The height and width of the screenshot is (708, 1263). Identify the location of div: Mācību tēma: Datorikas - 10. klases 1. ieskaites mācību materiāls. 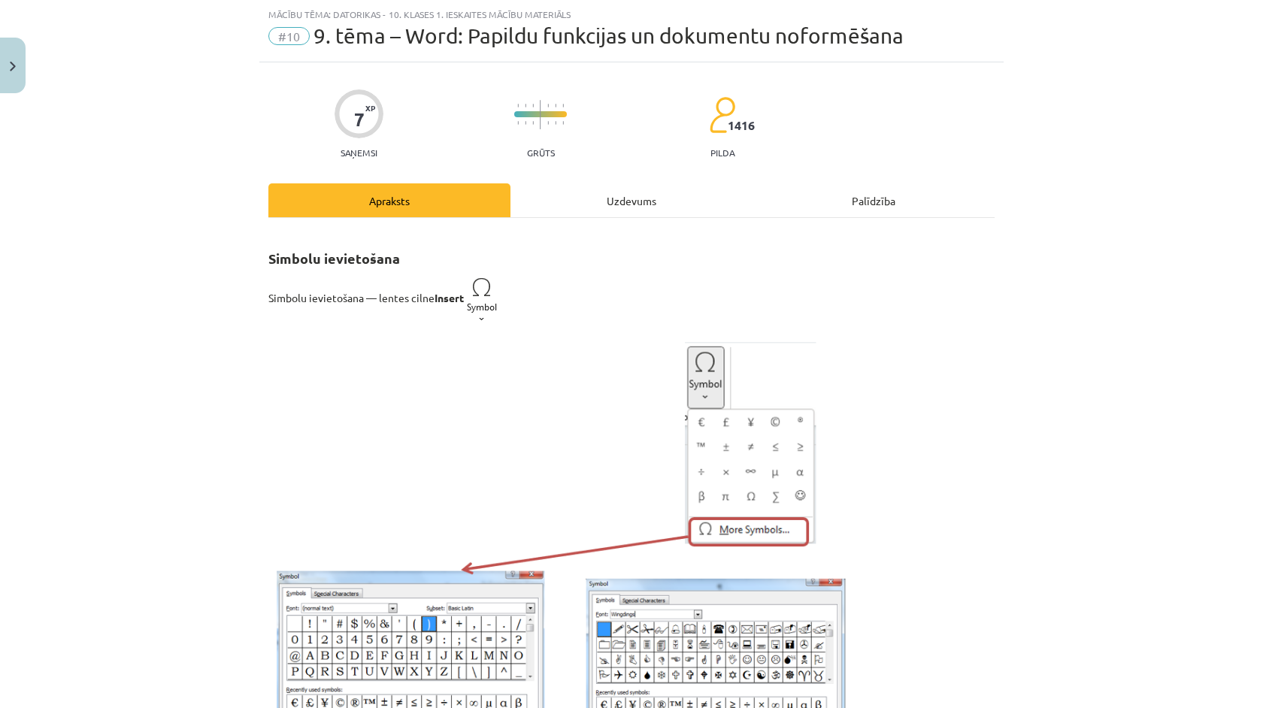
(631, 14).